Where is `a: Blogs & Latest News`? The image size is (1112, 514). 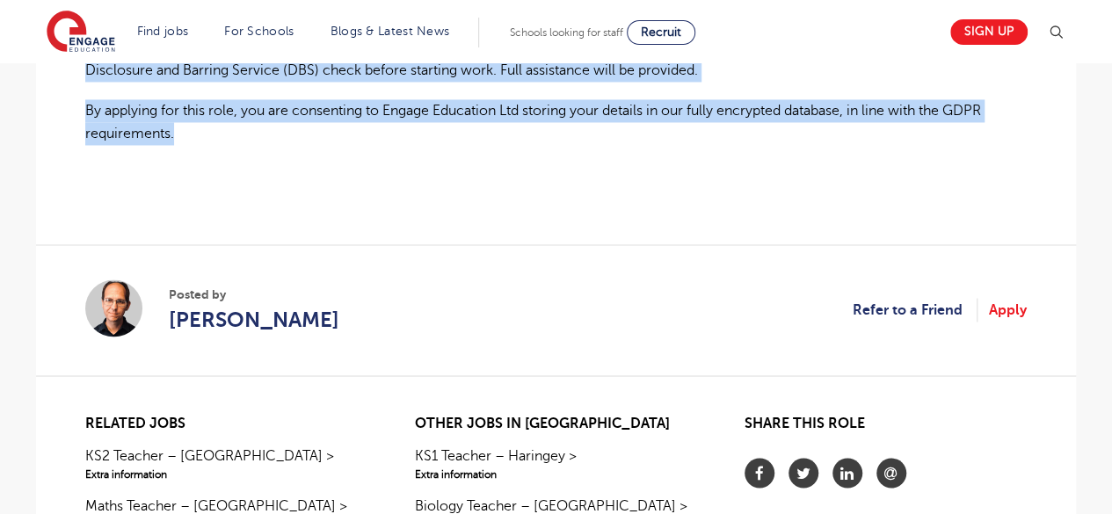 a: Blogs & Latest News is located at coordinates (390, 31).